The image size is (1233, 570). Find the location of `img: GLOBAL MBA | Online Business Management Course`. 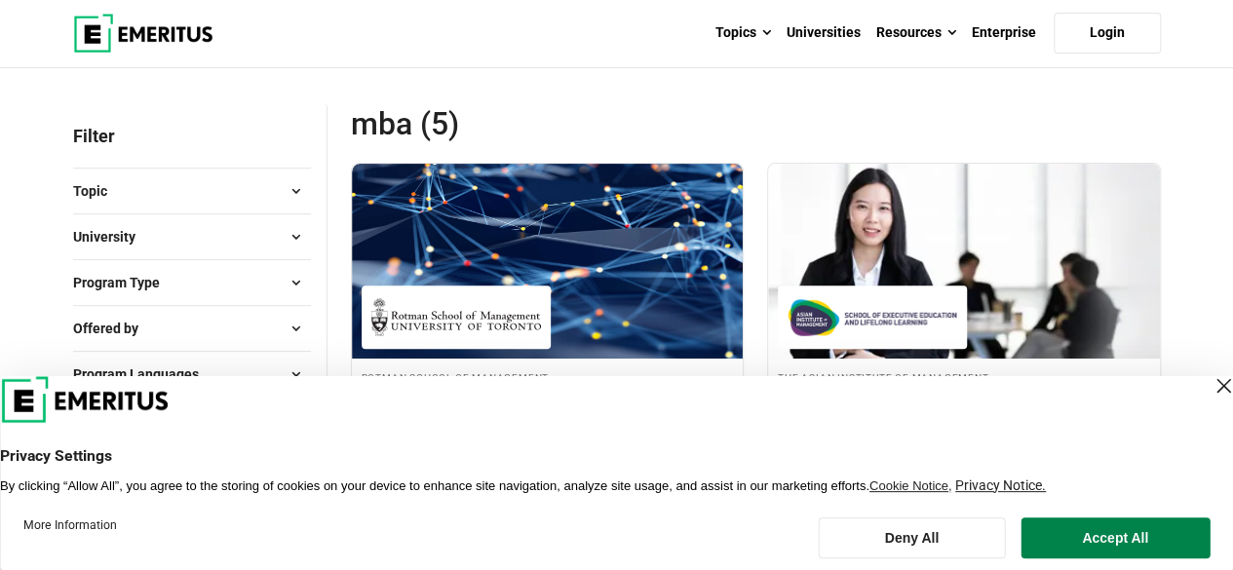

img: GLOBAL MBA | Online Business Management Course is located at coordinates (964, 261).